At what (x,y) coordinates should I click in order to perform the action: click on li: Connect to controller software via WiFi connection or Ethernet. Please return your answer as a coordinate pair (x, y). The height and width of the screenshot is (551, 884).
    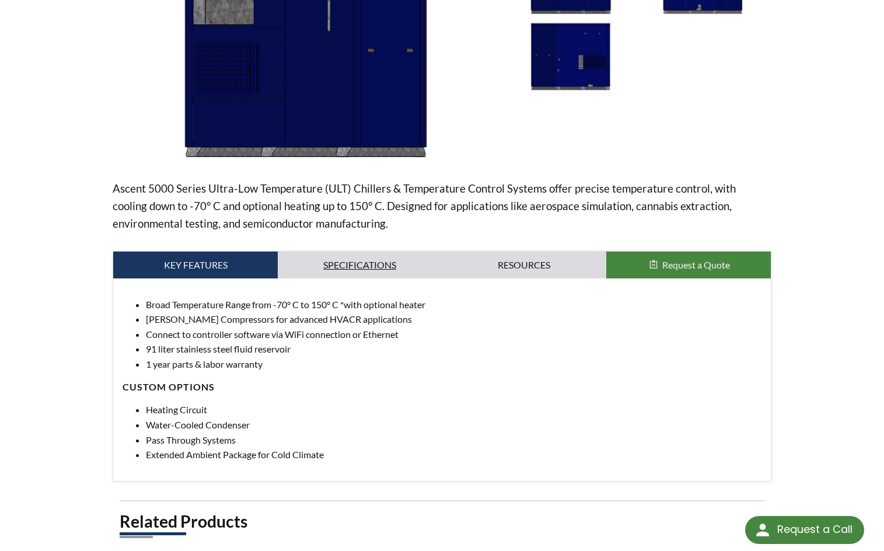
    Looking at the image, I should click on (453, 334).